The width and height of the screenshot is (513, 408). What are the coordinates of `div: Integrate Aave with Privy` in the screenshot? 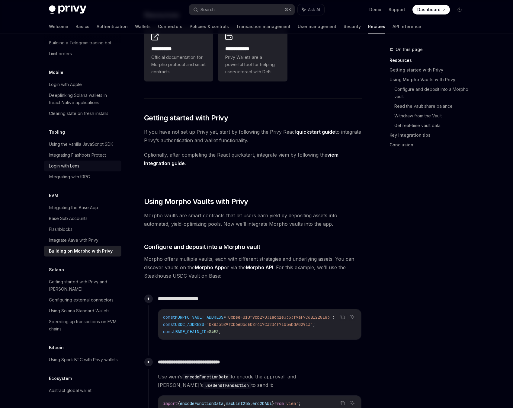 It's located at (74, 240).